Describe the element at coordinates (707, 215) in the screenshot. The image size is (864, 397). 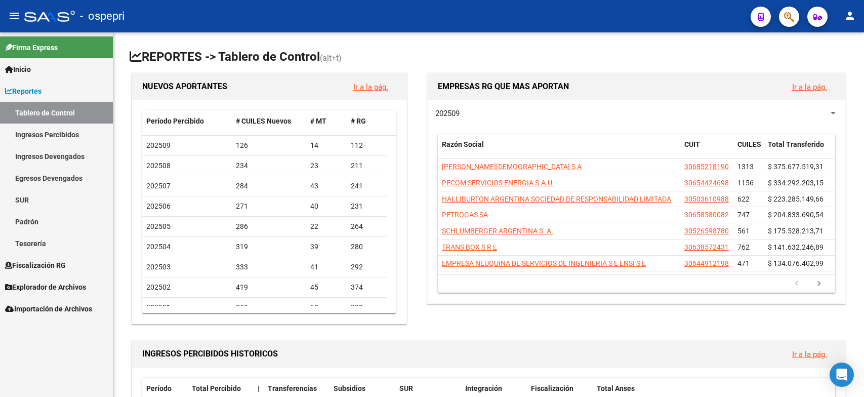
I see `span: 30658580082` at that location.